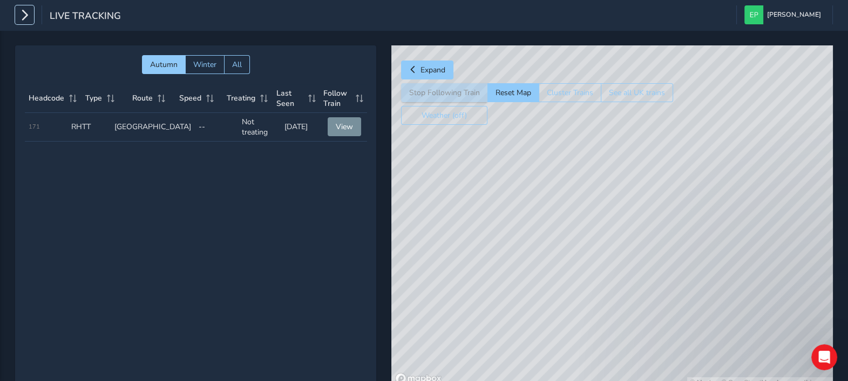  What do you see at coordinates (241, 98) in the screenshot?
I see `span: Treating` at bounding box center [241, 98].